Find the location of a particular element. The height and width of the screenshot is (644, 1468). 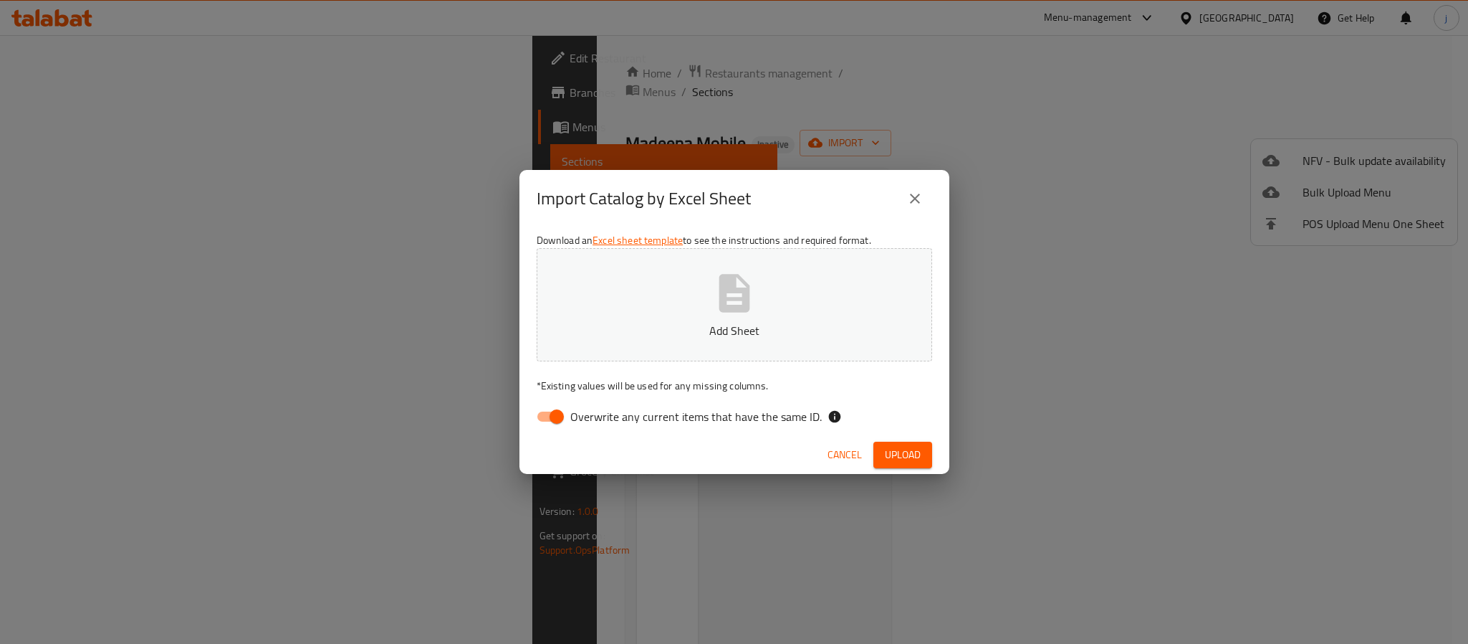

h2: Import Catalog by Excel Sheet is located at coordinates (644, 199).